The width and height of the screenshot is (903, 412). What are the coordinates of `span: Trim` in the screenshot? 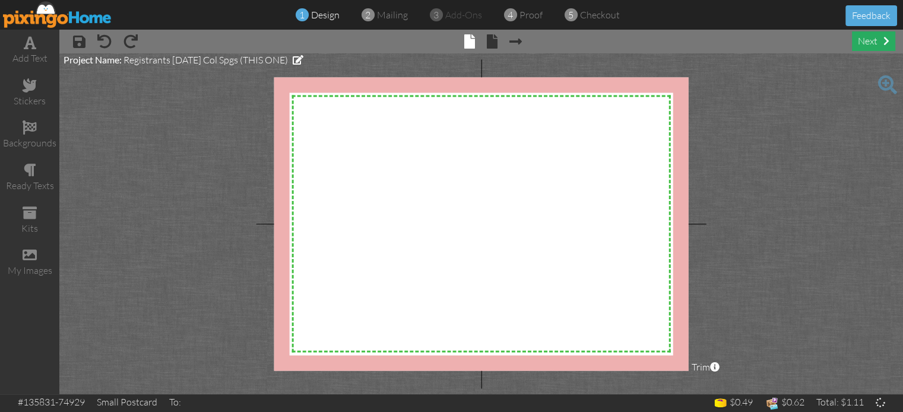 It's located at (705, 367).